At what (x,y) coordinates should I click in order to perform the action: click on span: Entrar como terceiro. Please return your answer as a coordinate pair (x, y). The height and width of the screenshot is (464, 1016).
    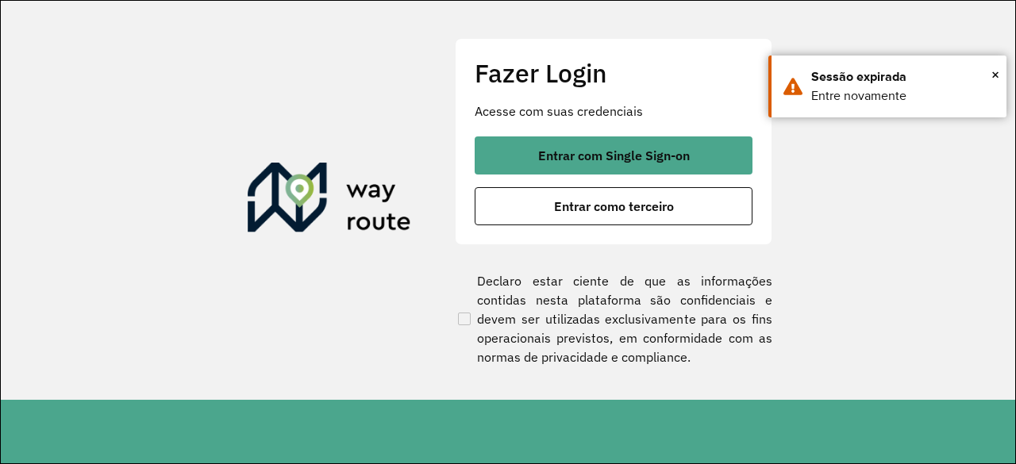
    Looking at the image, I should click on (613, 206).